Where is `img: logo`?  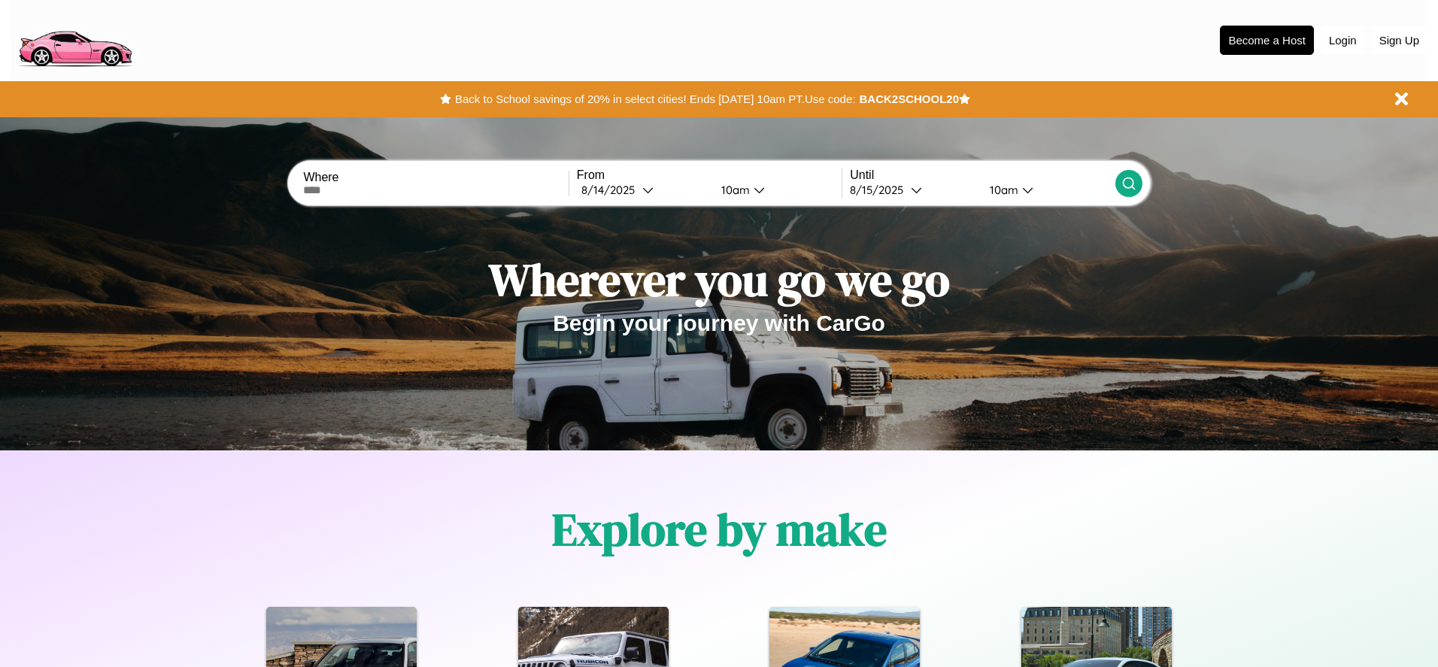 img: logo is located at coordinates (74, 39).